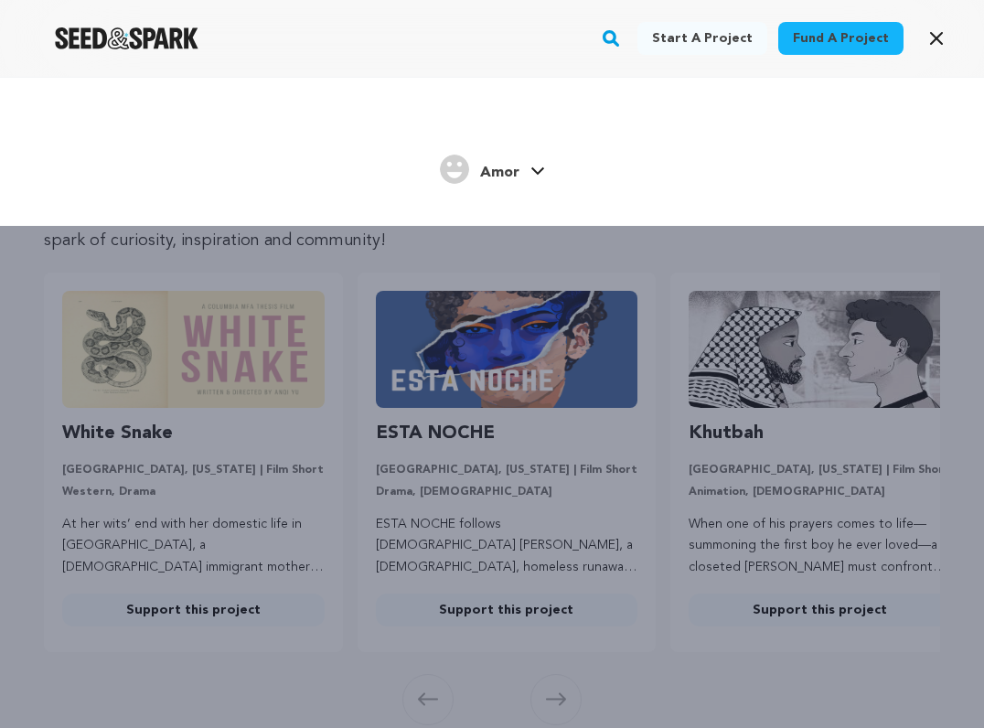  I want to click on span: Amor, so click(499, 173).